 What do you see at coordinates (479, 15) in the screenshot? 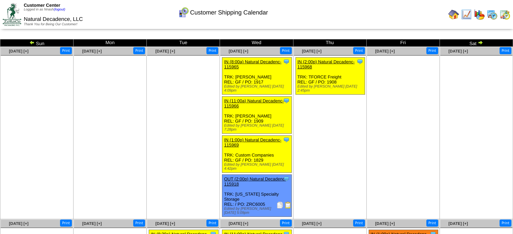
I see `img: graph.gif` at bounding box center [479, 15].